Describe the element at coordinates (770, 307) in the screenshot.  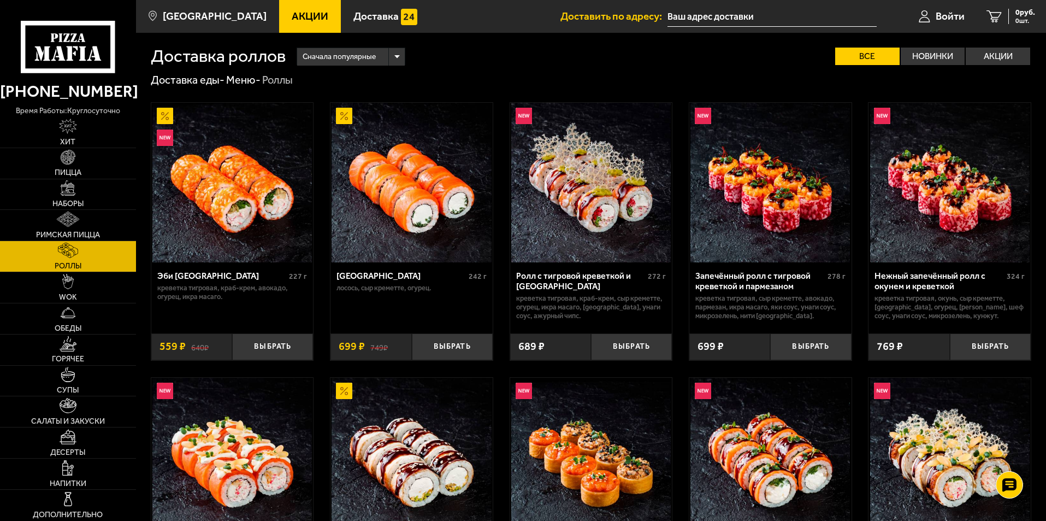
I see `p: креветка тигровая, Сыр креметте, авокадо, пармезан, икра масаго, яки соус, унаги соус, микрозелен...` at that location.